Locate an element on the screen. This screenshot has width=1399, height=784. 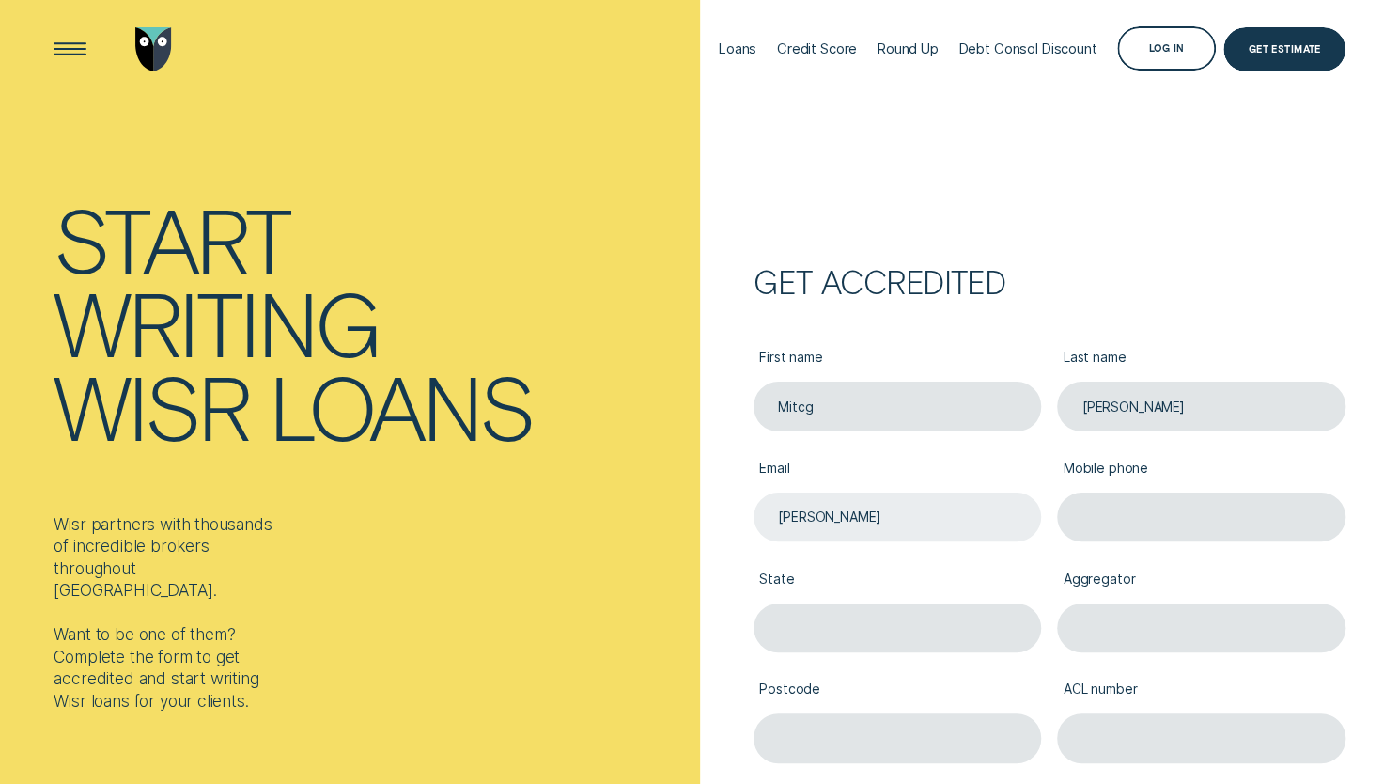
div: Wisr is located at coordinates (150, 405).